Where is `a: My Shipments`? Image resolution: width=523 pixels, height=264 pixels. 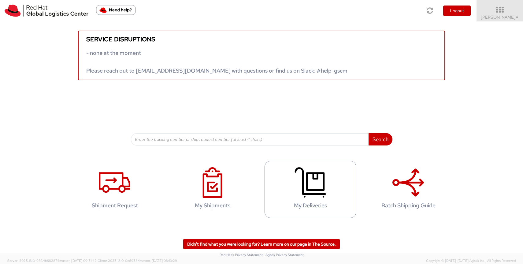
a: My Shipments is located at coordinates (213, 189).